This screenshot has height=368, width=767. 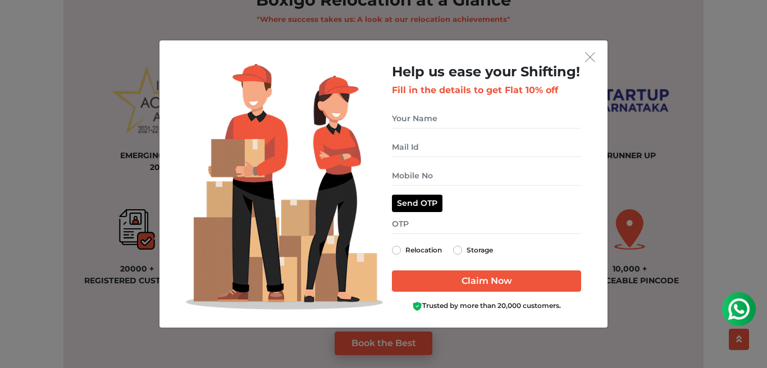 What do you see at coordinates (486, 306) in the screenshot?
I see `div: Trusted by more than 20,000 customers.` at bounding box center [486, 306].